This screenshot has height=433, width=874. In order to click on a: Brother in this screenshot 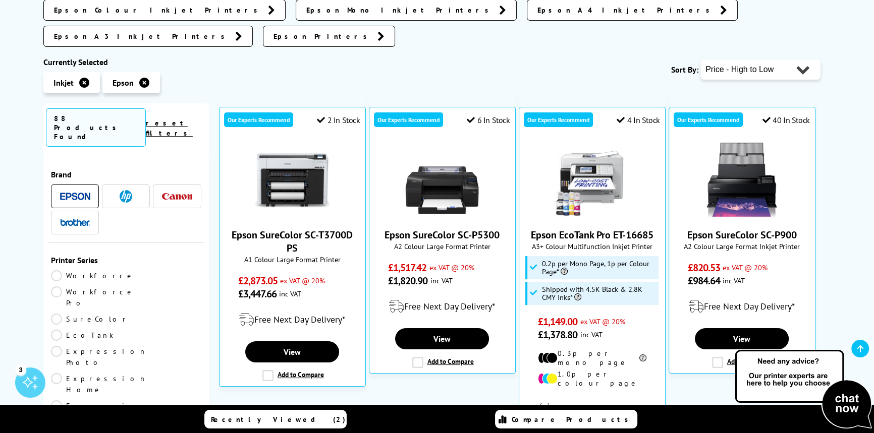, I will do `click(75, 222)`.